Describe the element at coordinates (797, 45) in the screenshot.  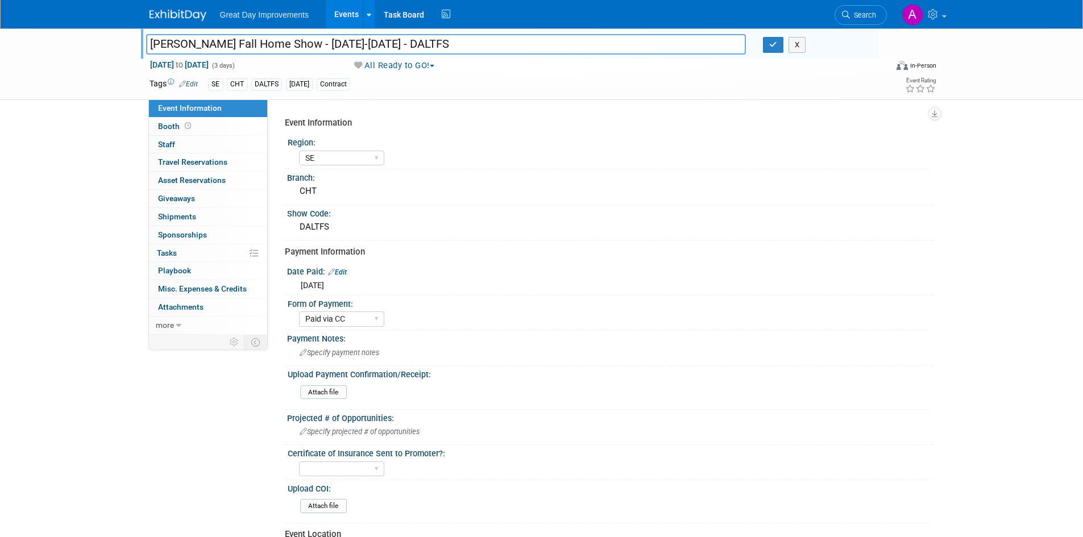
I see `button: X` at that location.